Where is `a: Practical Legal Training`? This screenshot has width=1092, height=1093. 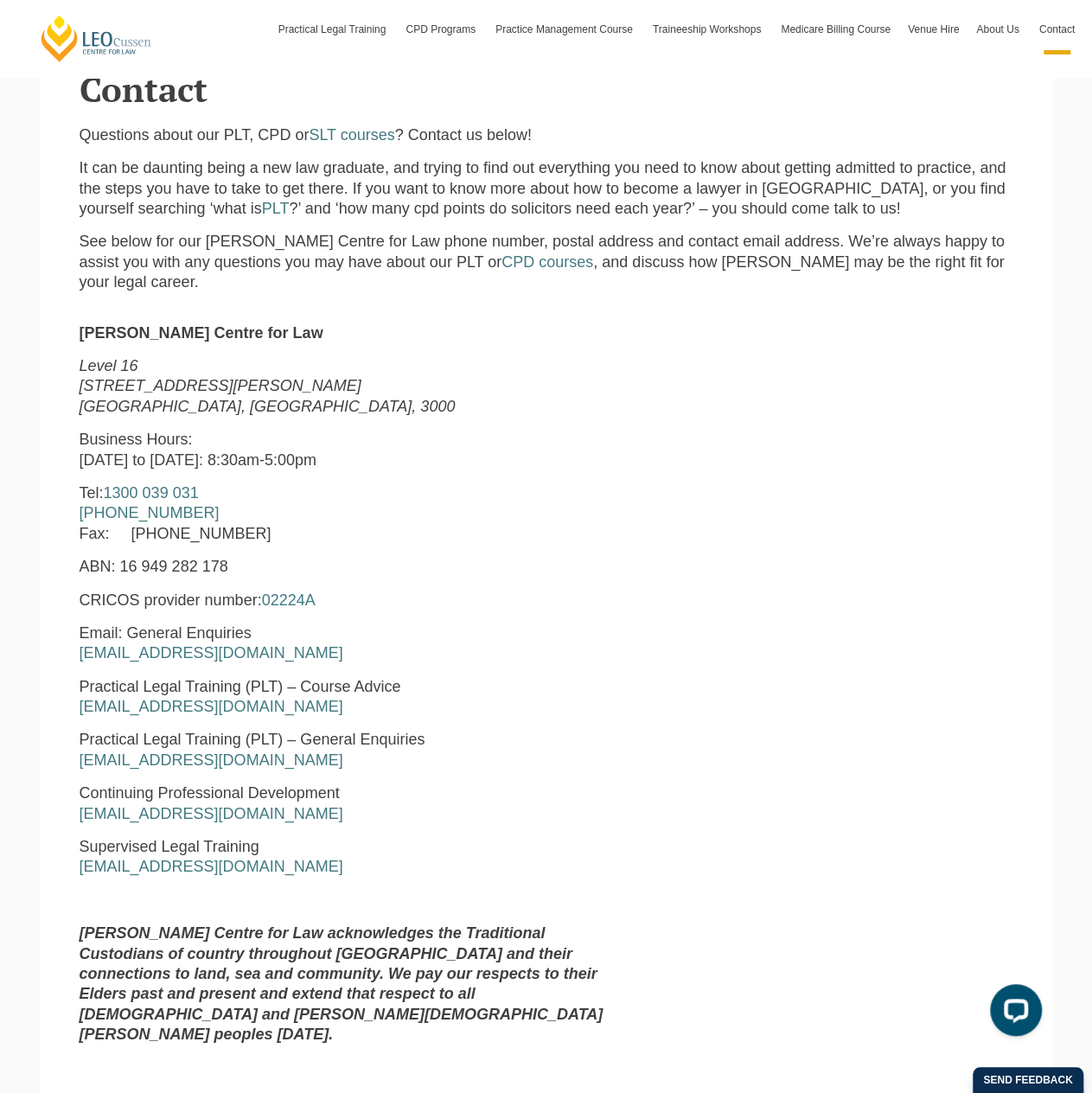
a: Practical Legal Training is located at coordinates (333, 29).